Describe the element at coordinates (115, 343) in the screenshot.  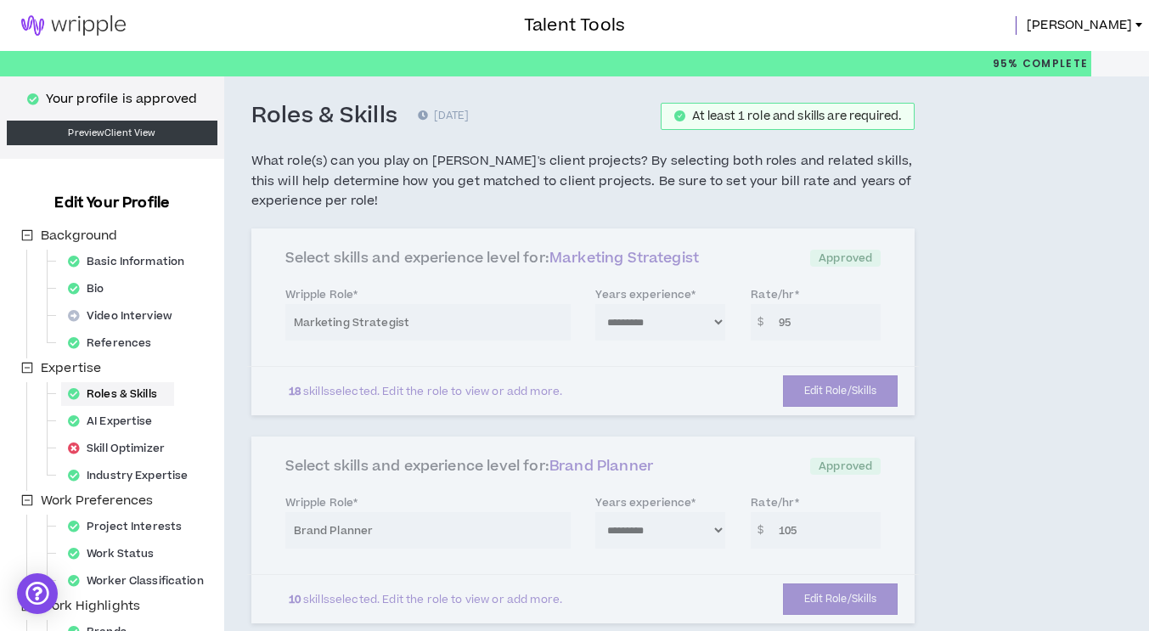
I see `div: References` at that location.